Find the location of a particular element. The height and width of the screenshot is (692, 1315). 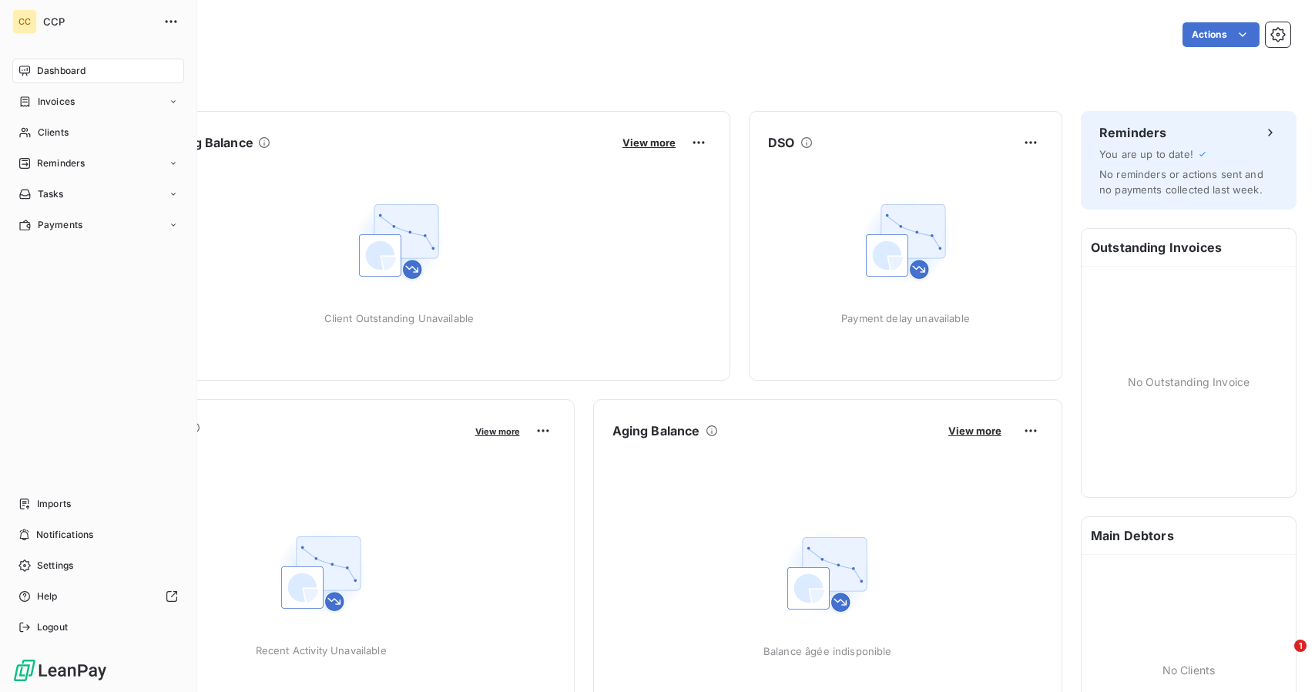

span: Settings is located at coordinates (55, 565).